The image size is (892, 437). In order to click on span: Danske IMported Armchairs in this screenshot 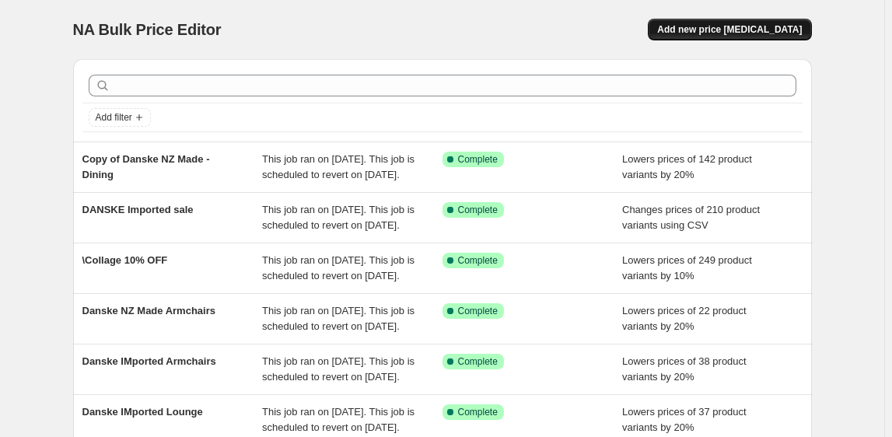, I will do `click(149, 361)`.